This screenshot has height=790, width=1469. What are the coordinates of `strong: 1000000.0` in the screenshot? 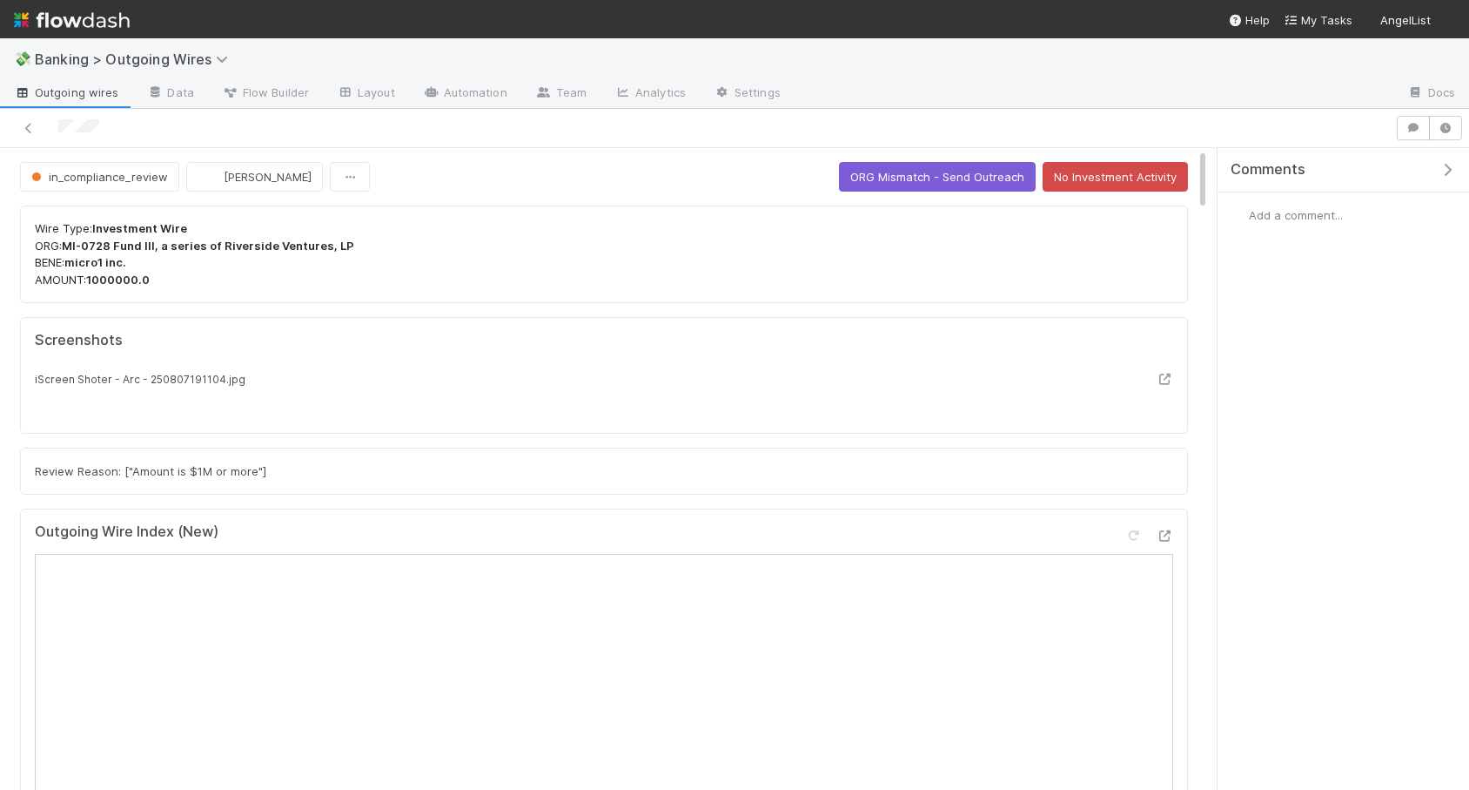 It's located at (118, 279).